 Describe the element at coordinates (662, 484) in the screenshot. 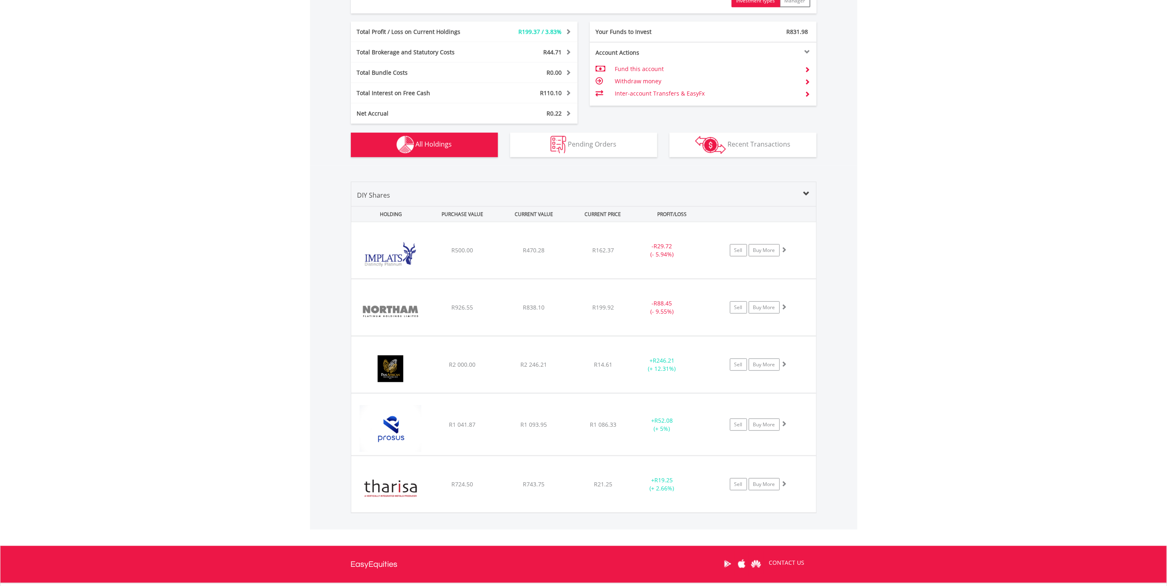

I see `div: + (+ 2.66%)` at that location.